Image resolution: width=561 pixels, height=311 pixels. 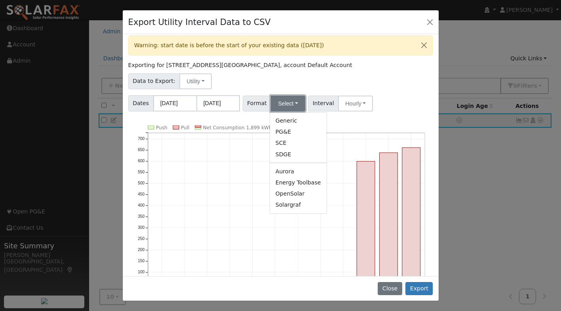 What do you see at coordinates (298, 121) in the screenshot?
I see `a: Generic` at bounding box center [298, 121].